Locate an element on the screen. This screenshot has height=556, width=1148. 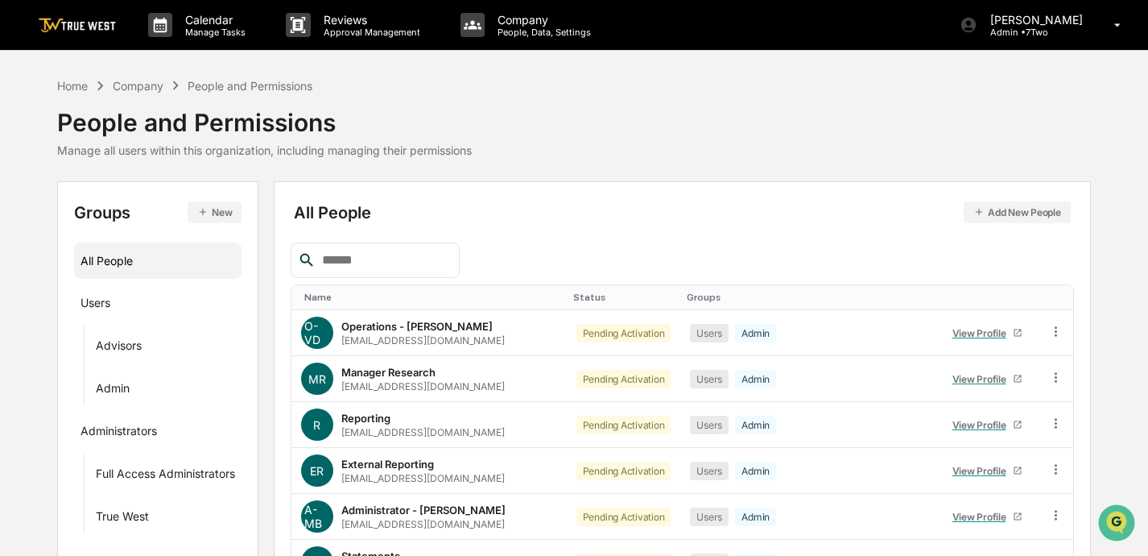
span: MR is located at coordinates (317, 379).